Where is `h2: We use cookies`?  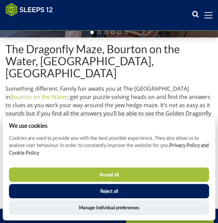 h2: We use cookies is located at coordinates (109, 125).